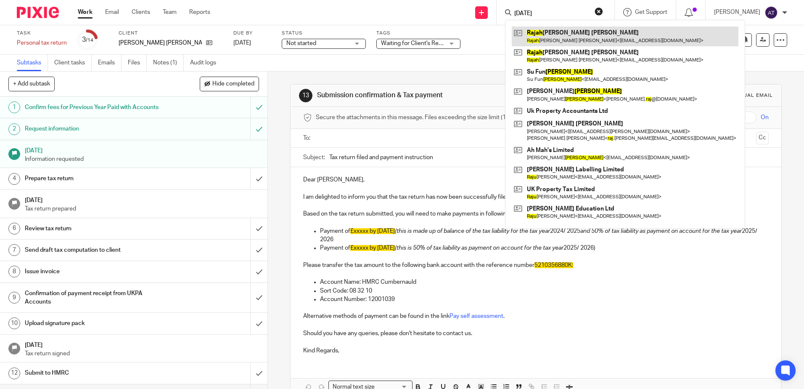 The height and width of the screenshot is (389, 804). I want to click on a: Files, so click(137, 63).